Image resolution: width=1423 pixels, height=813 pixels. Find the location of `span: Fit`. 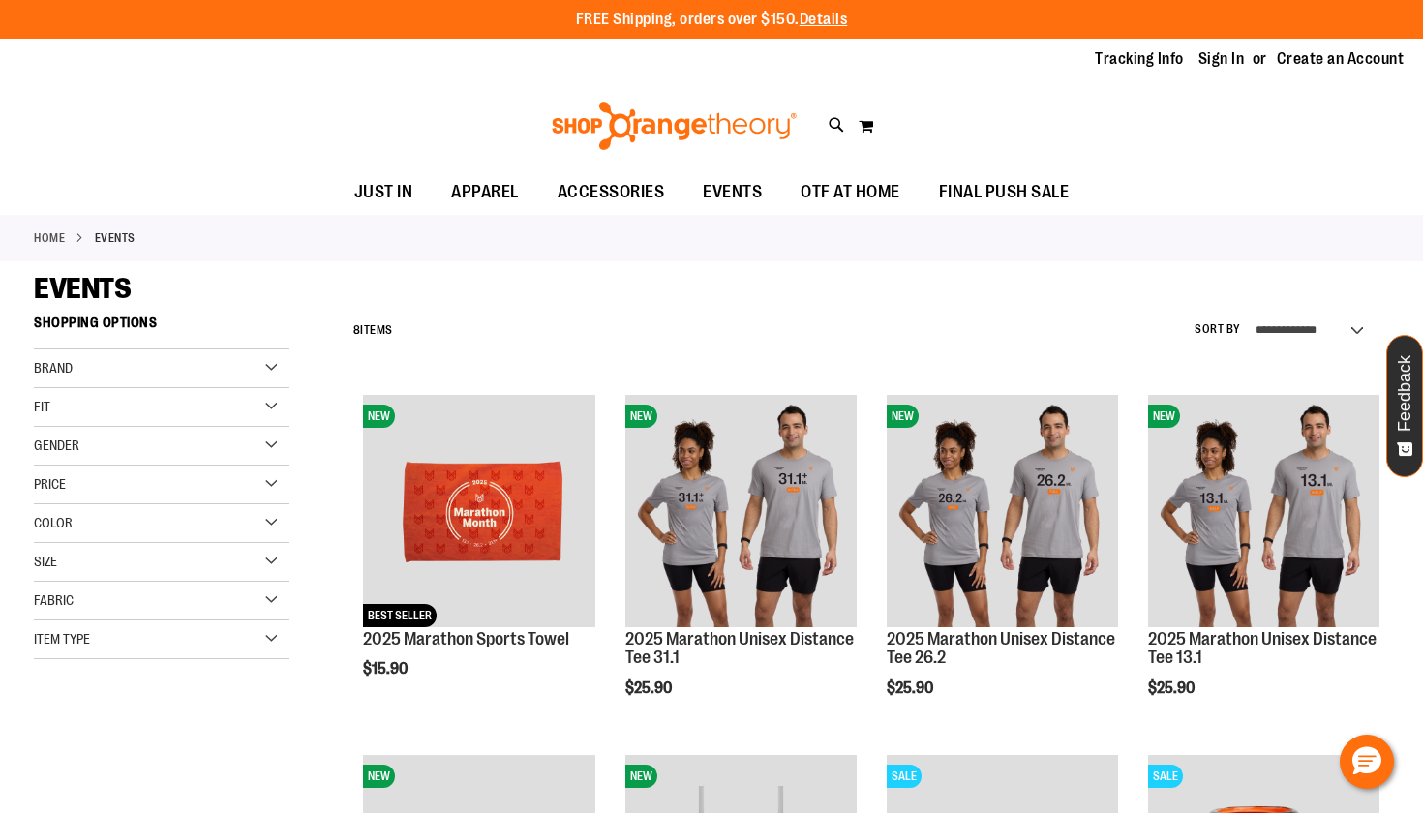

span: Fit is located at coordinates (42, 407).